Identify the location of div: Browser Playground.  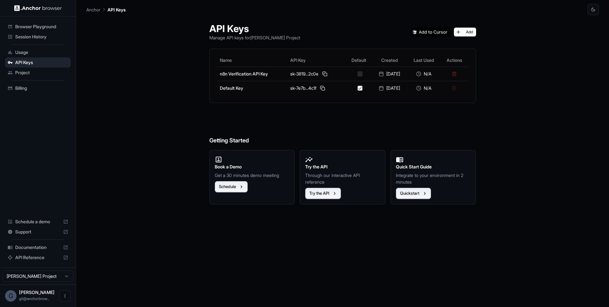
(38, 27).